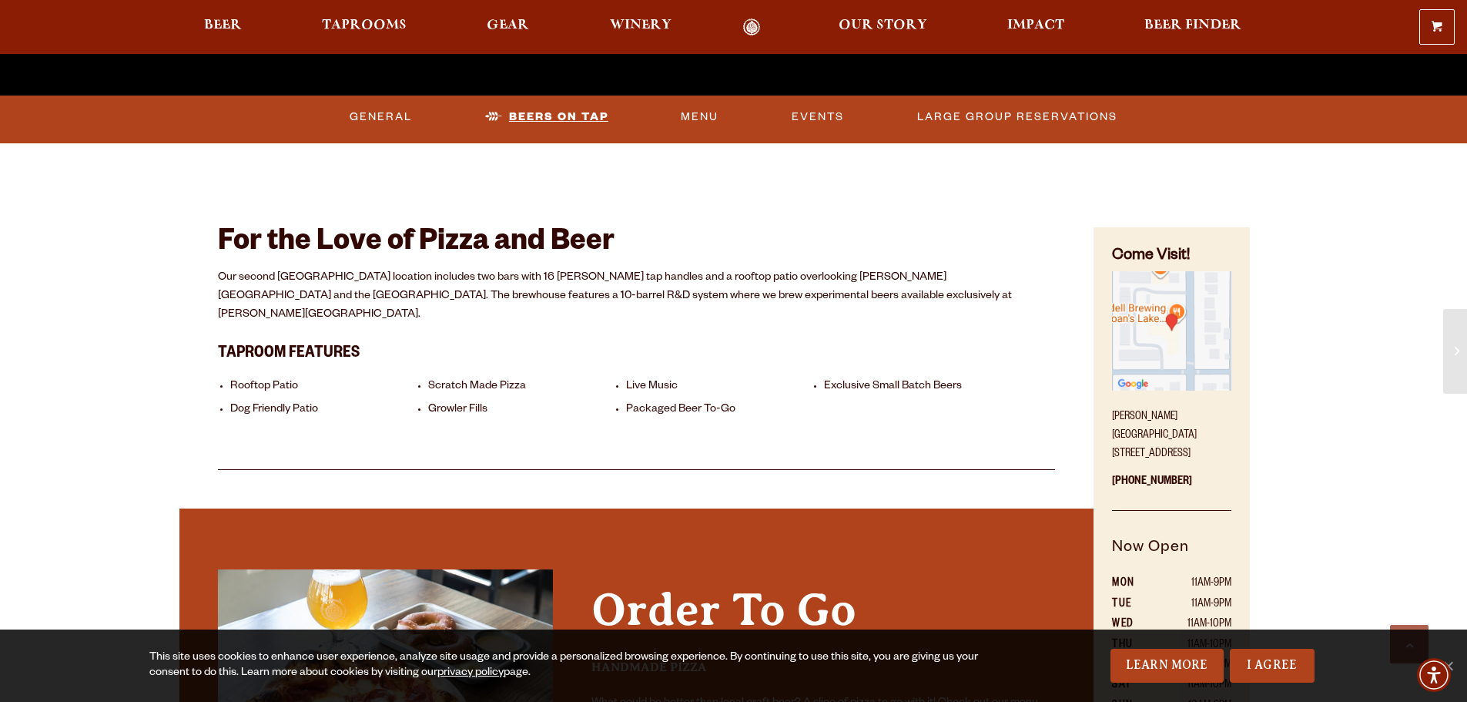  What do you see at coordinates (1171, 389) in the screenshot?
I see `a: Find on Google Maps (opens in a new window)` at bounding box center [1171, 389].